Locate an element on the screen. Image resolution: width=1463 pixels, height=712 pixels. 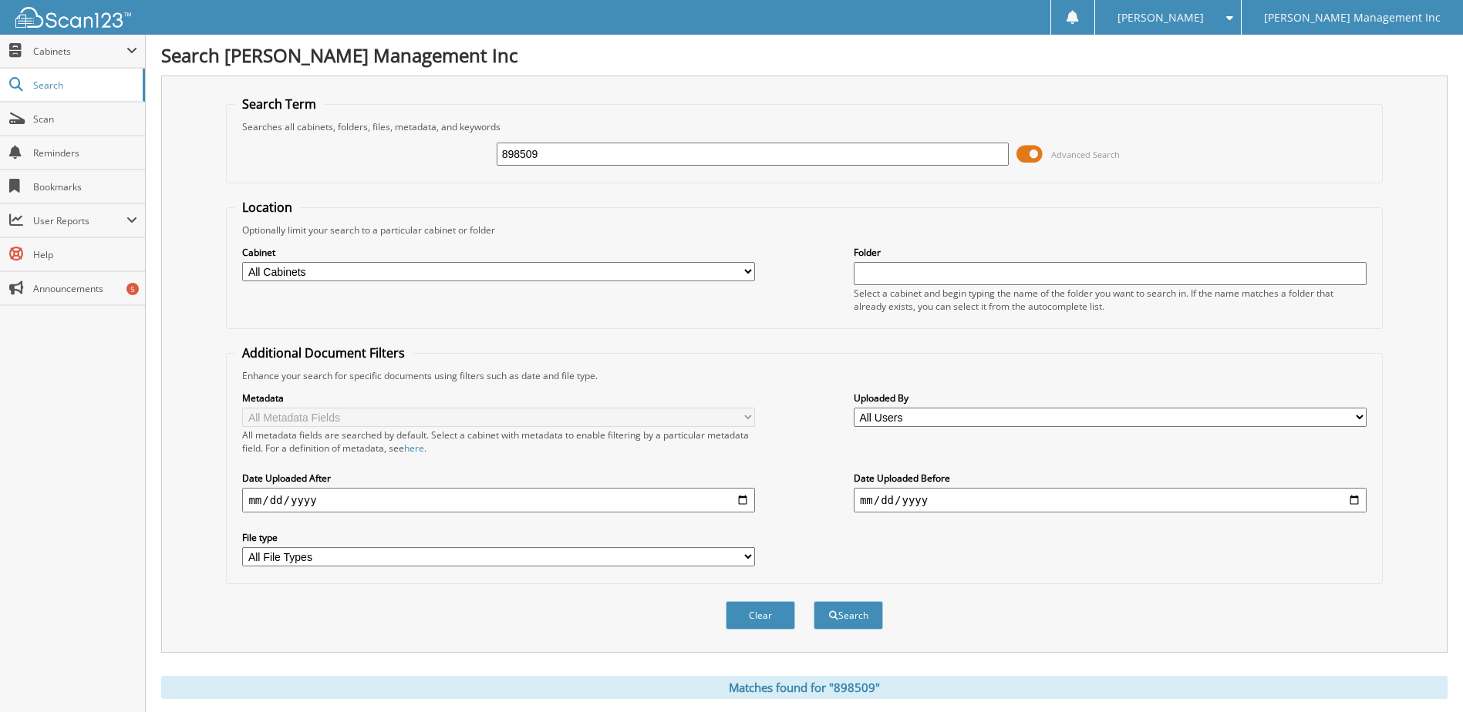
div: All metadata fields are searched by default. Select a cabinet with metadata to enable filtering b... is located at coordinates (498, 442).